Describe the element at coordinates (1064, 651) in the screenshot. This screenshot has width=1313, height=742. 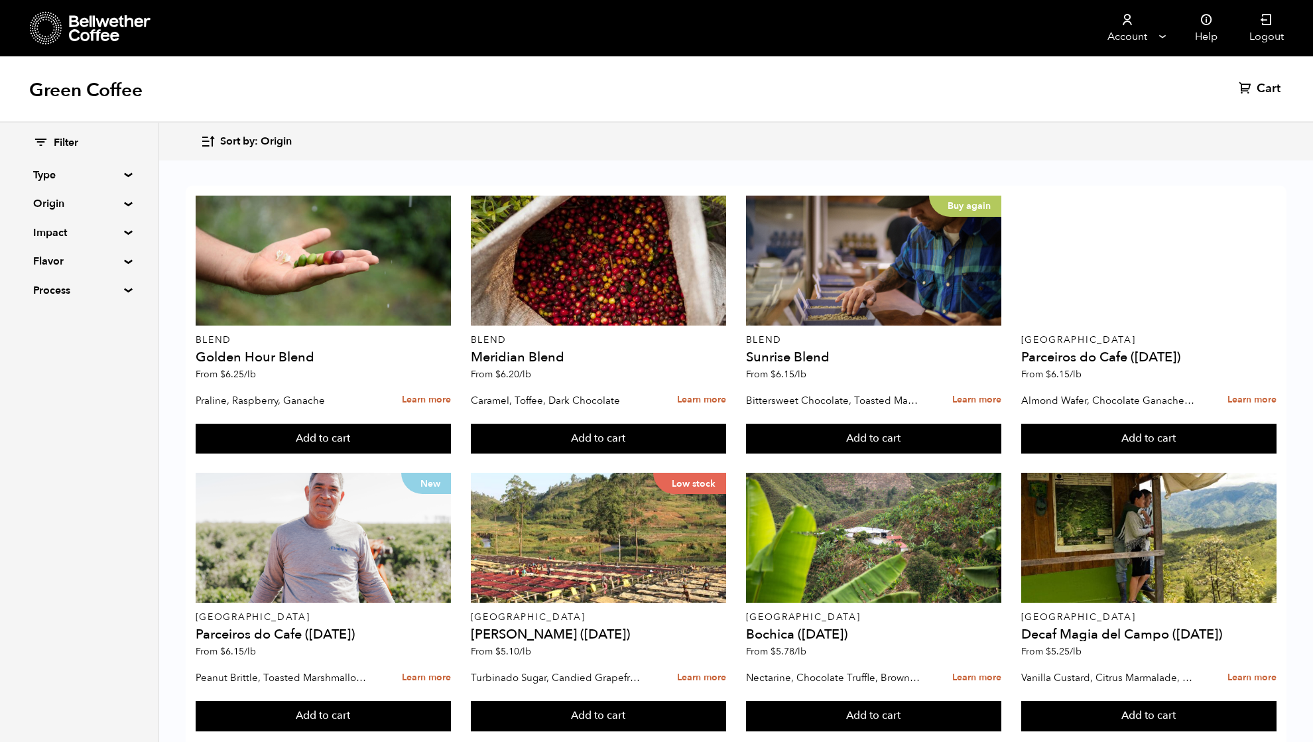
I see `bdi: 5.25` at that location.